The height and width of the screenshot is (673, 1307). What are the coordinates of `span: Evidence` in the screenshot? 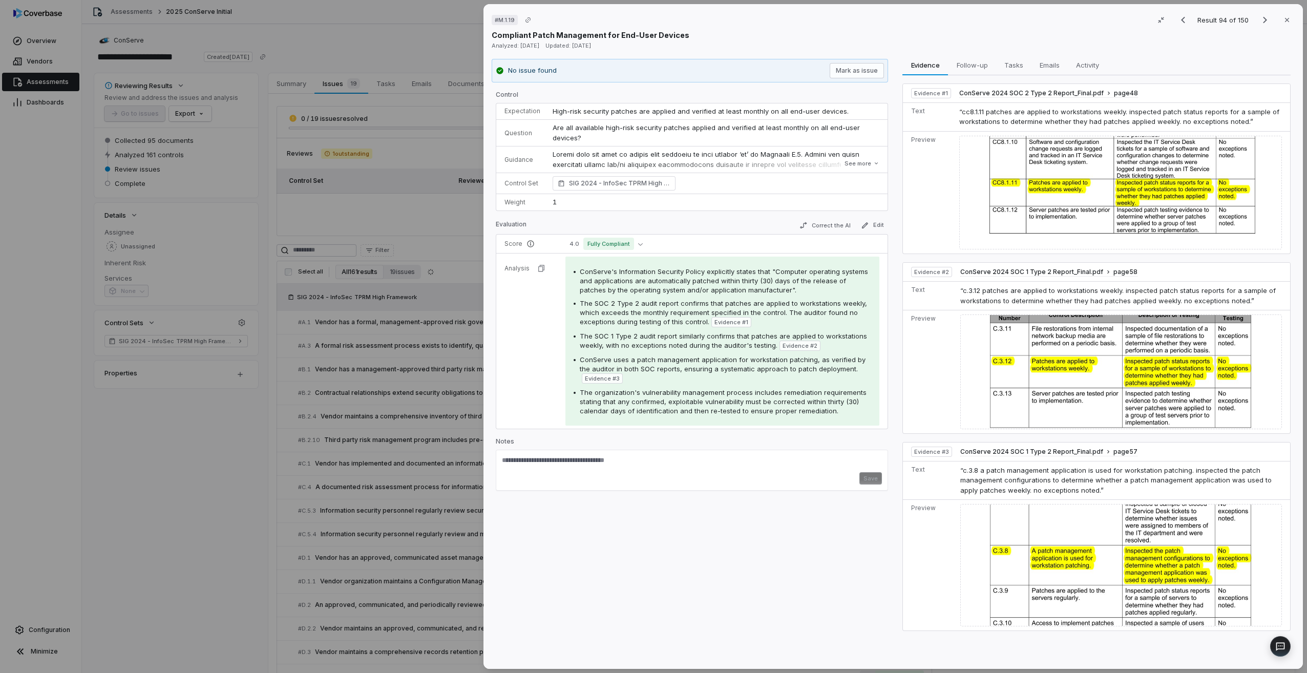 It's located at (926, 65).